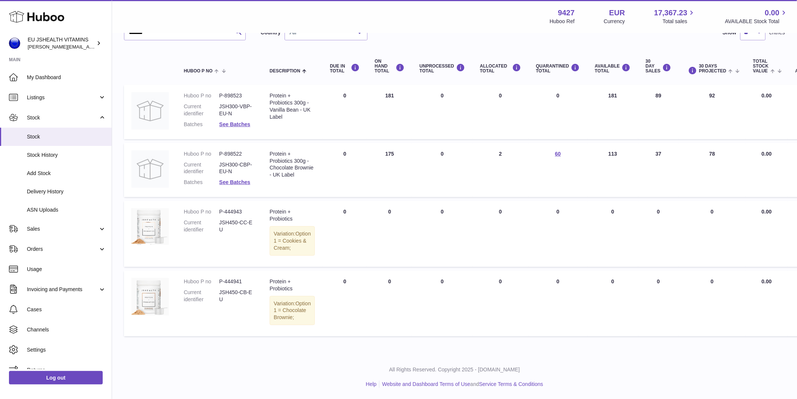  I want to click on span: Listings, so click(62, 97).